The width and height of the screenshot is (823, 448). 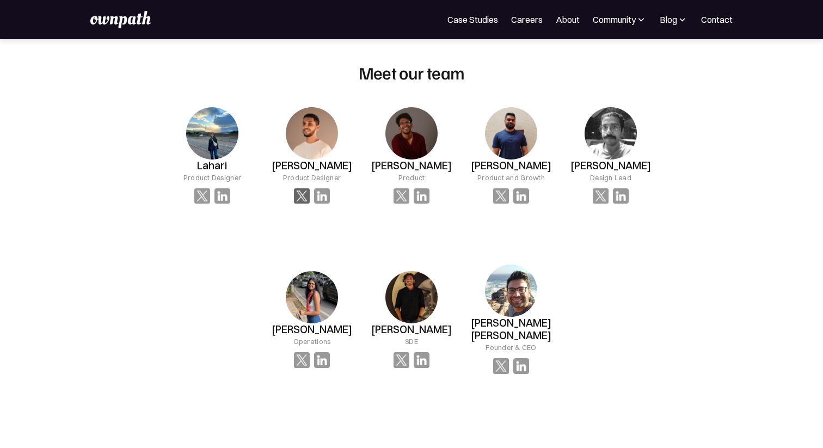 What do you see at coordinates (412, 178) in the screenshot?
I see `div: Product` at bounding box center [412, 178].